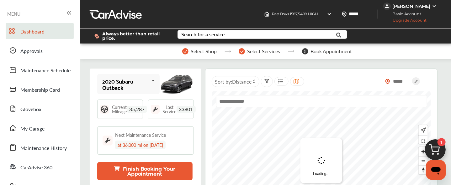 Image resolution: width=451 pixels, height=185 pixels. What do you see at coordinates (387, 81) in the screenshot?
I see `img: location_vector_orange.38f05af8.svg` at bounding box center [387, 81].